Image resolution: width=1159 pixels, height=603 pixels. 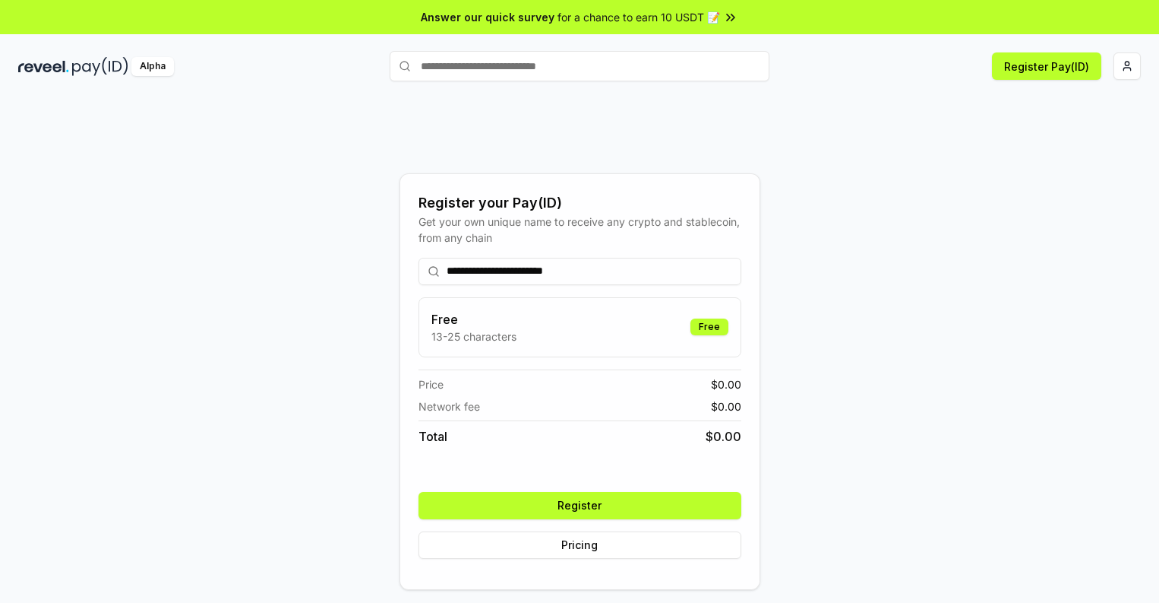 I want to click on div: Register your Pay(ID), so click(x=580, y=203).